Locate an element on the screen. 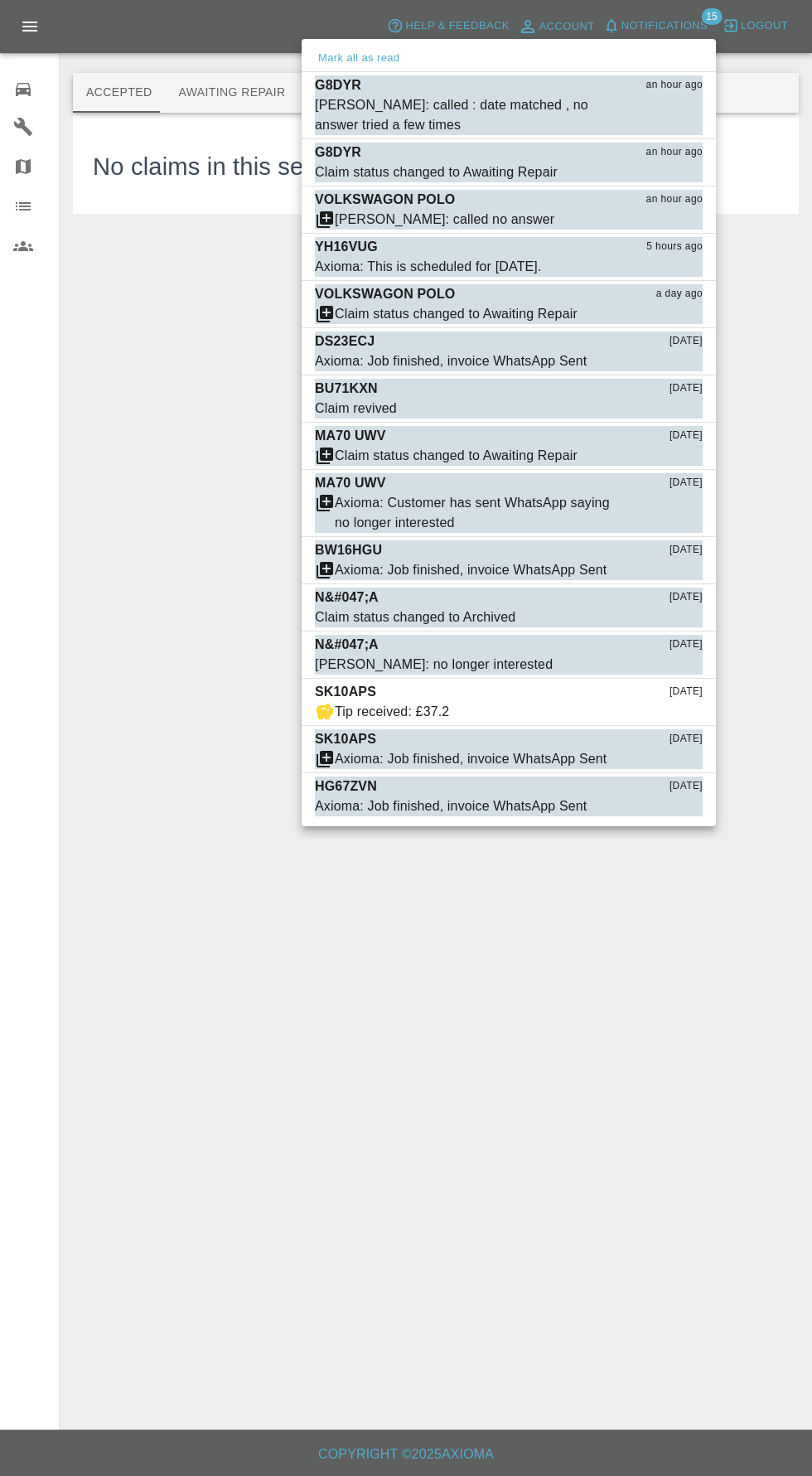 Image resolution: width=812 pixels, height=1476 pixels. div: Axioma: Customer has sent WhatsApp saying no longer interested is located at coordinates (478, 513).